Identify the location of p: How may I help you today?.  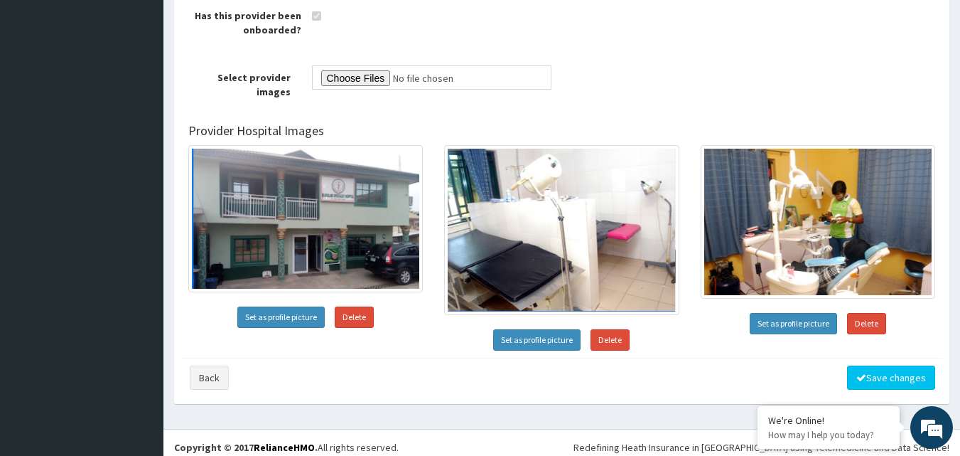
(829, 434).